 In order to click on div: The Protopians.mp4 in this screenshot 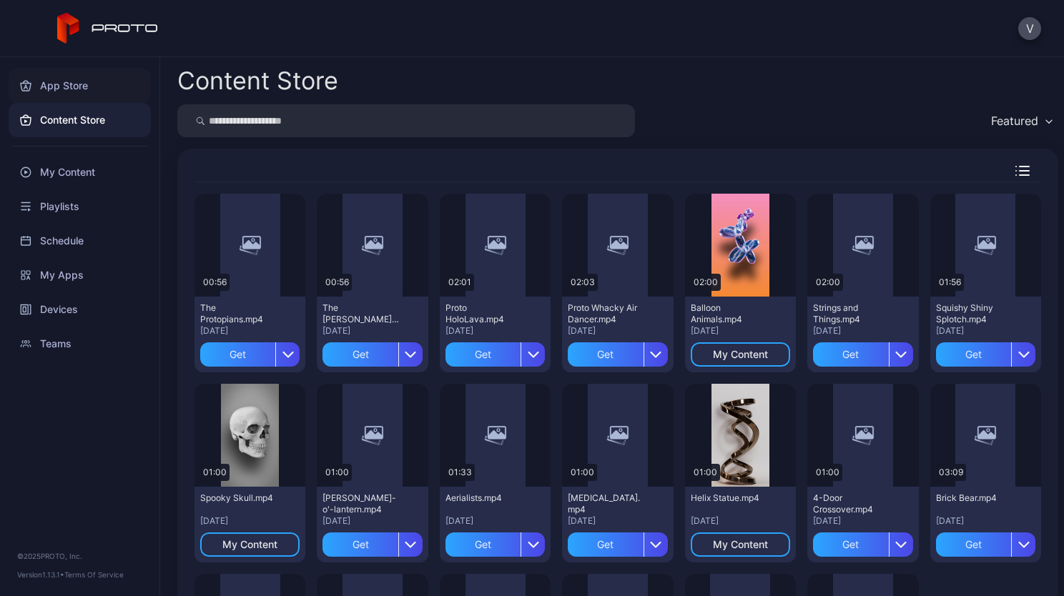, I will do `click(239, 314)`.